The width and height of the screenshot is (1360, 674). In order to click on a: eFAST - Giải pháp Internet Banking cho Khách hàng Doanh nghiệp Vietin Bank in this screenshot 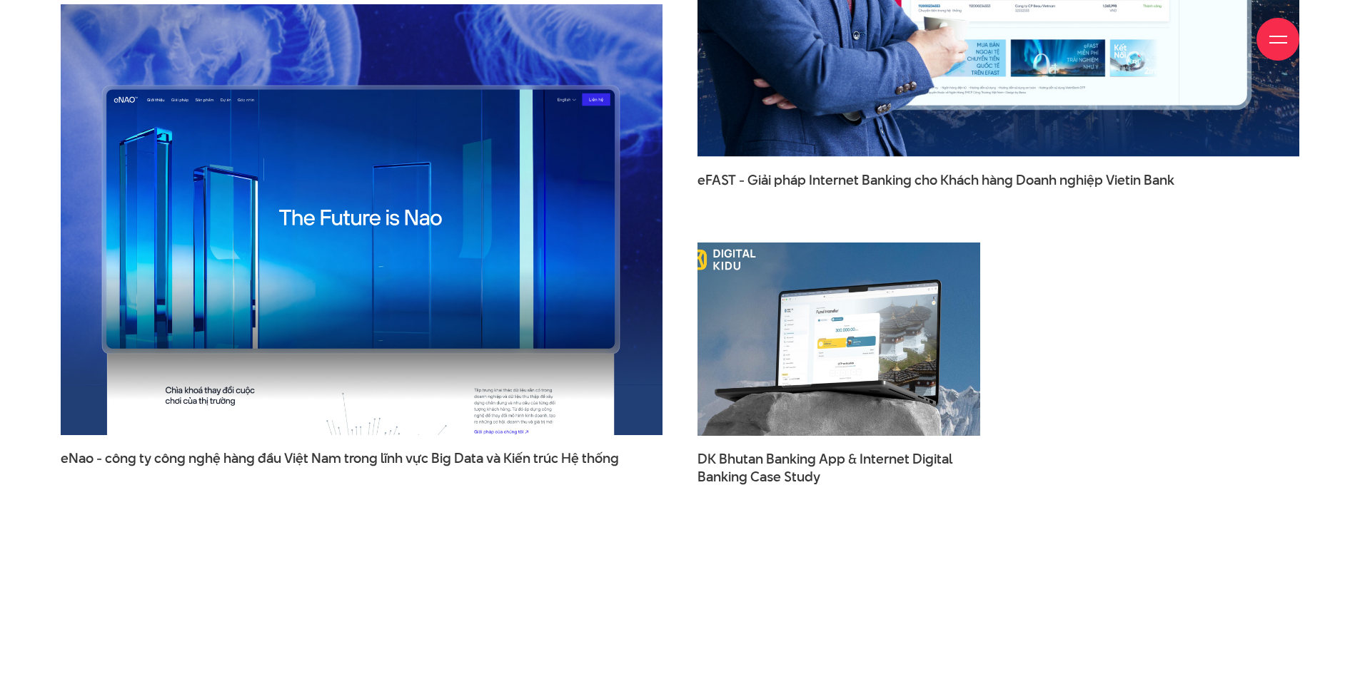, I will do `click(998, 189)`.